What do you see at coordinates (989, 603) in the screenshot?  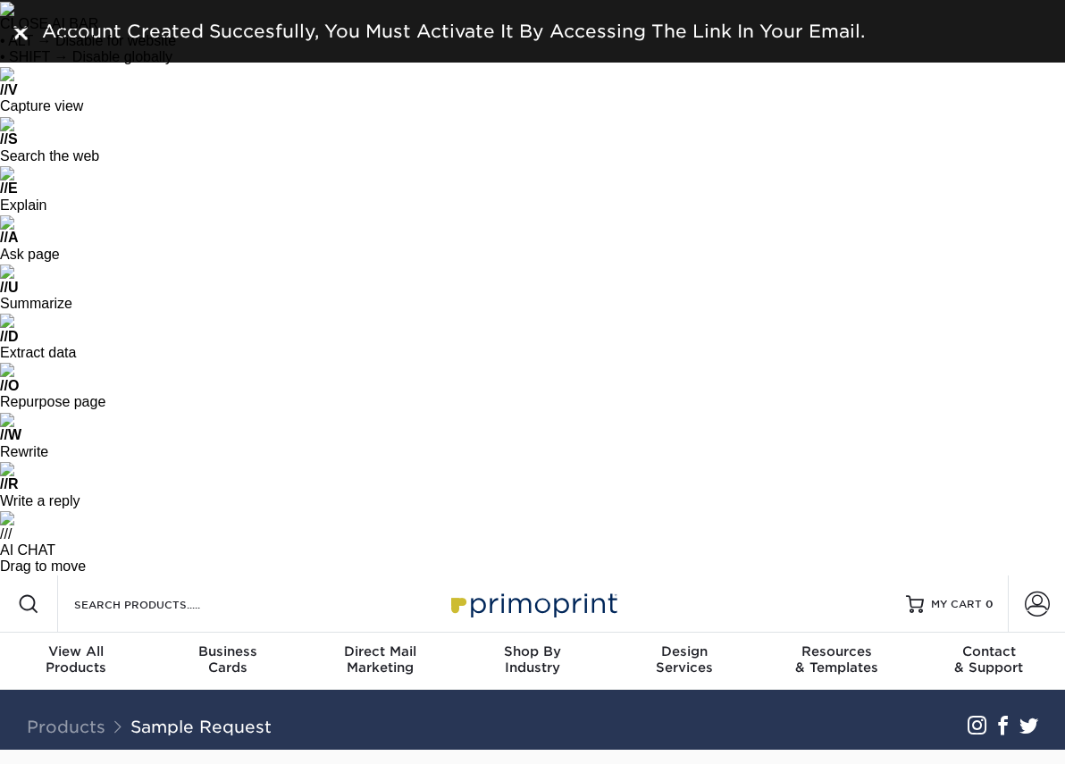 I see `span: 0` at bounding box center [989, 603].